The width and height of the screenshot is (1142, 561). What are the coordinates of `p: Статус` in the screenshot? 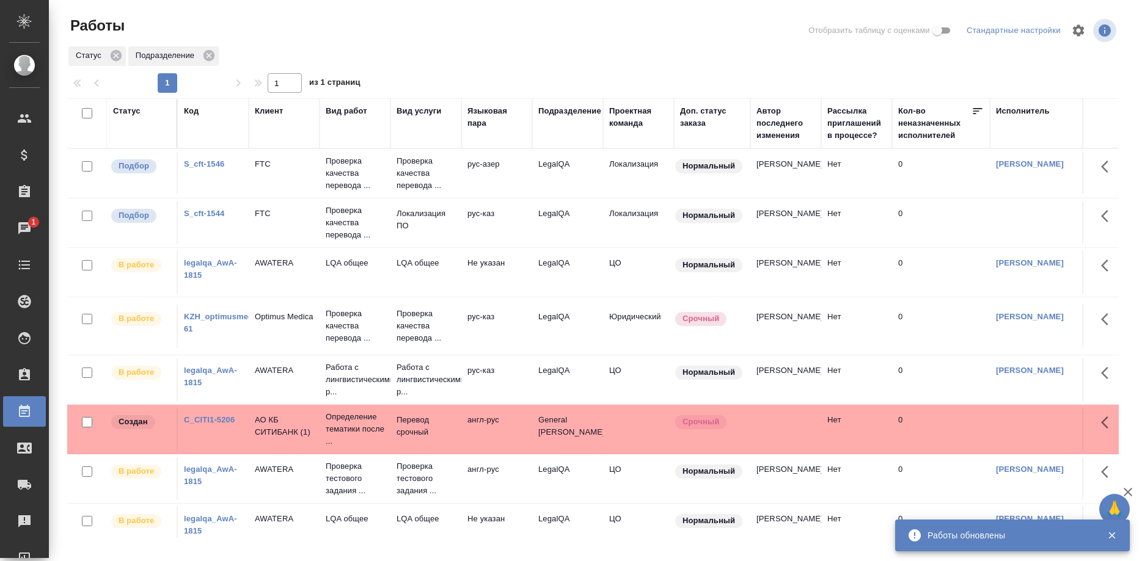 It's located at (90, 56).